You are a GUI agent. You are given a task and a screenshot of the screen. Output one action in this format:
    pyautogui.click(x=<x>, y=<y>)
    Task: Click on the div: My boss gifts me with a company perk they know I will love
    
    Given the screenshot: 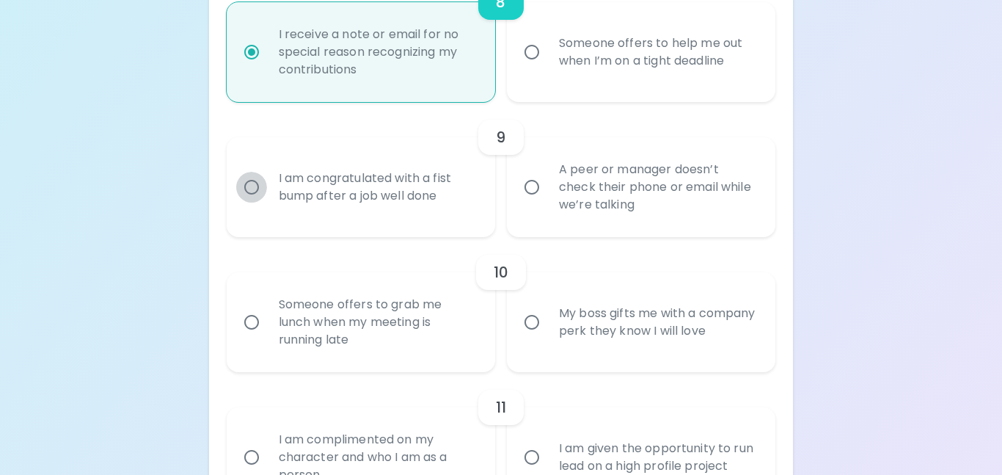 What is the action you would take?
    pyautogui.click(x=657, y=322)
    